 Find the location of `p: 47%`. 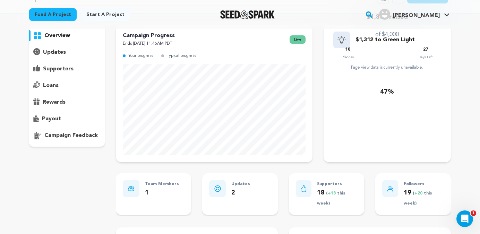

p: 47% is located at coordinates (387, 92).